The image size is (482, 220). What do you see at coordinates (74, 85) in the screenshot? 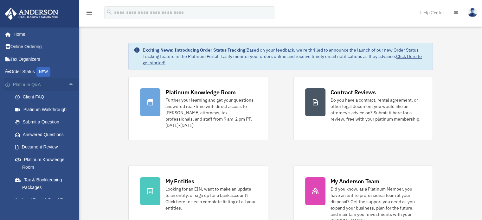
I see `span: arrow_drop_up` at bounding box center [74, 85].